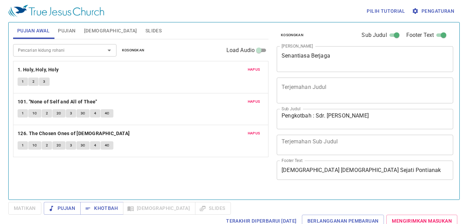  I want to click on b: 1. Holy, Holy, Holy, so click(38, 70).